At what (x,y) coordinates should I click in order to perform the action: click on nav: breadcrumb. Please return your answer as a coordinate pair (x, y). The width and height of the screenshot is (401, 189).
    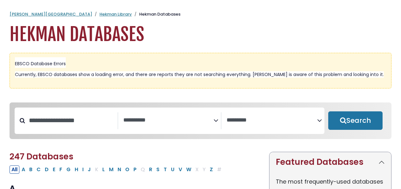
    Looking at the image, I should click on (201, 14).